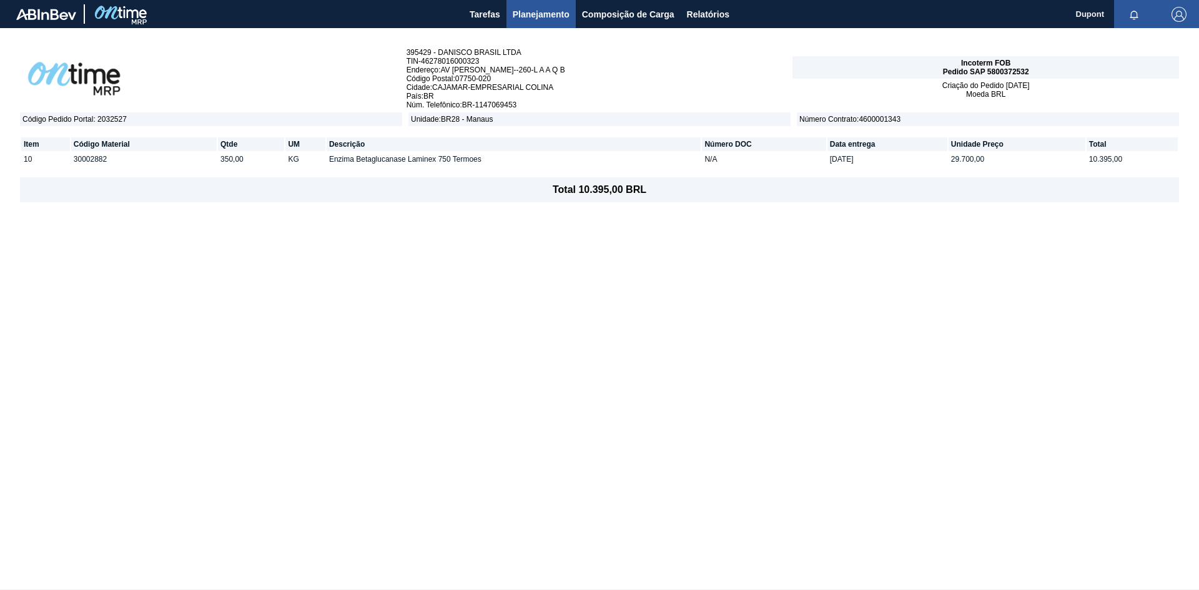 This screenshot has width=1199, height=590. I want to click on td: Enzima Betaglucanase Laminex 750 Termoes, so click(514, 159).